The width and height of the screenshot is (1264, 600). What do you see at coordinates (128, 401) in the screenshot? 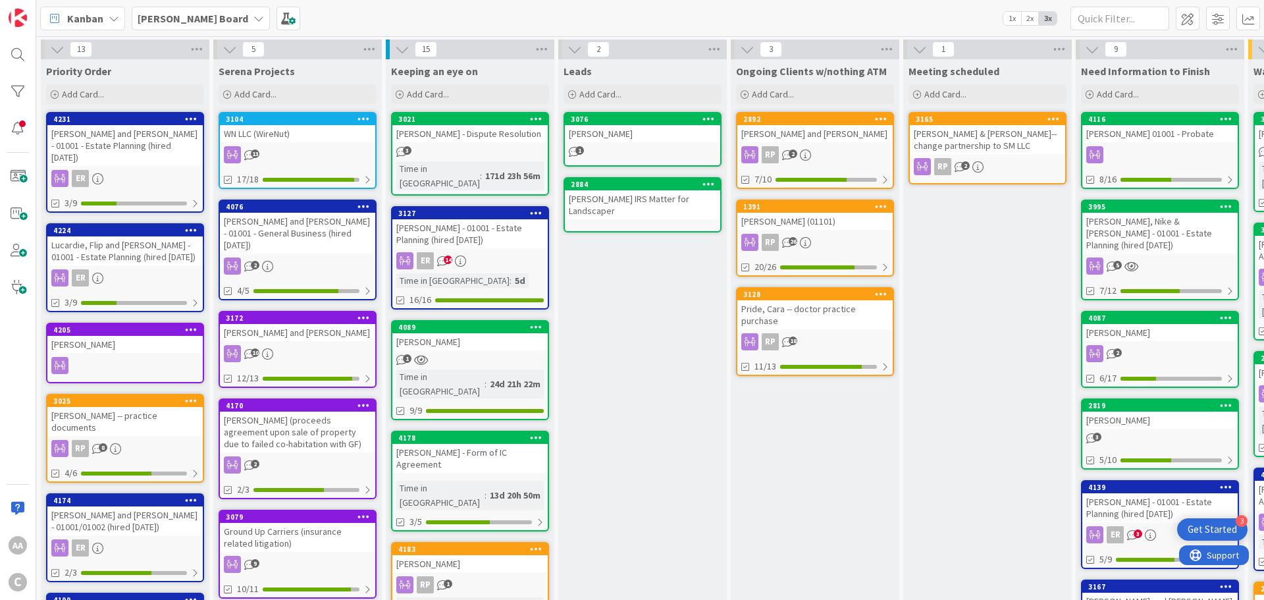
I see `div: 3025` at bounding box center [128, 401].